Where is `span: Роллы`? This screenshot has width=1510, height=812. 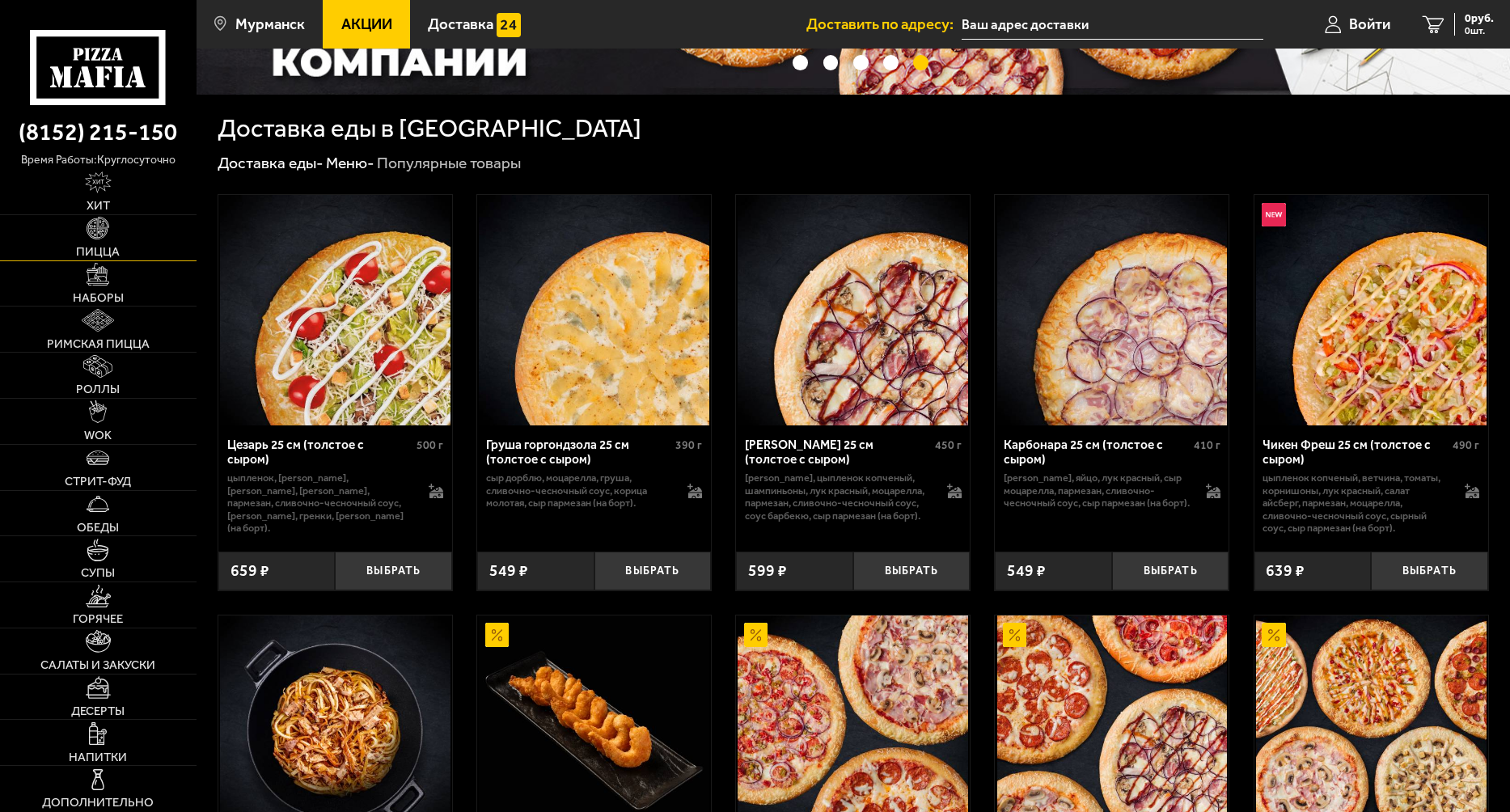
span: Роллы is located at coordinates (98, 389).